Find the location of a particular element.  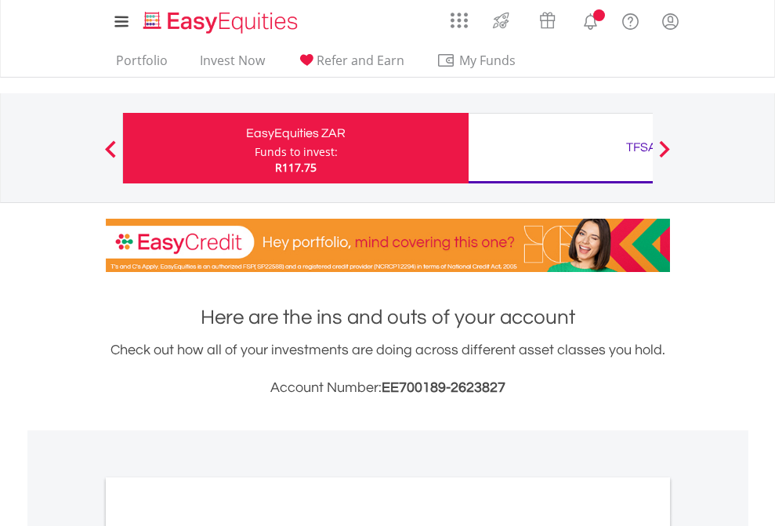

span: R117.75 is located at coordinates (296, 167).